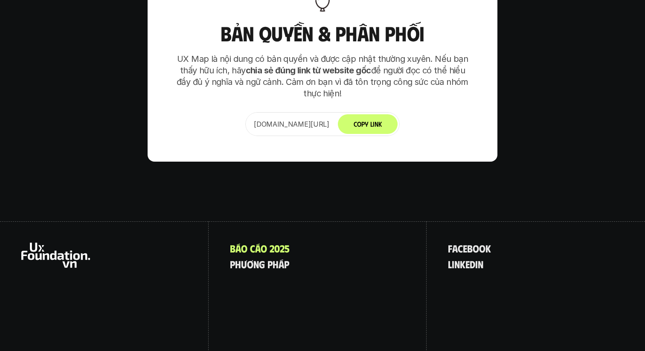 This screenshot has height=351, width=645. What do you see at coordinates (233, 248) in the screenshot?
I see `span: B` at bounding box center [233, 248].